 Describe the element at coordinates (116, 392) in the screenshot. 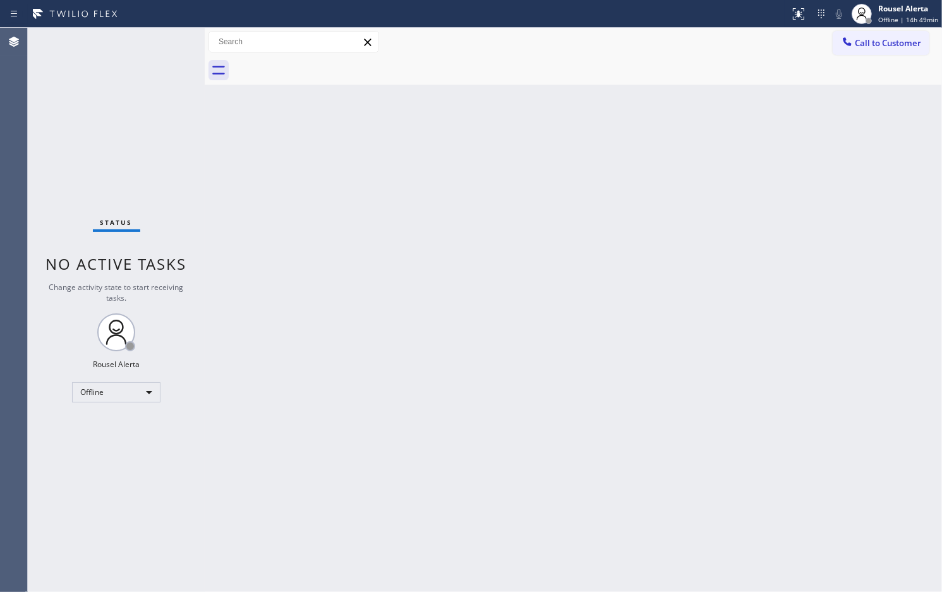

I see `div: Offline` at that location.